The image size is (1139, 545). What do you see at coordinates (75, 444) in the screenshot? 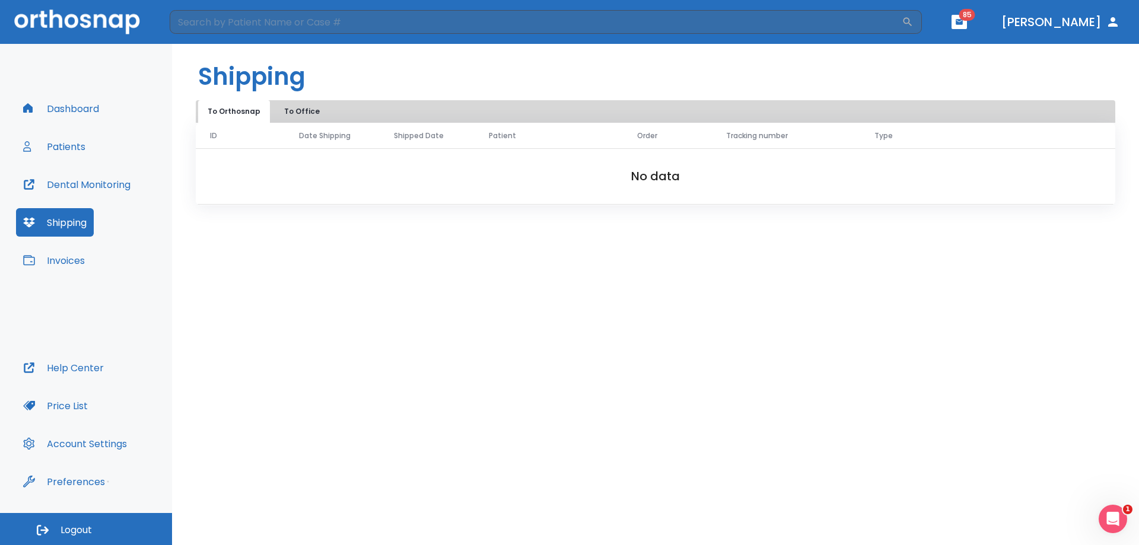
I see `button: Account Settings` at bounding box center [75, 444].